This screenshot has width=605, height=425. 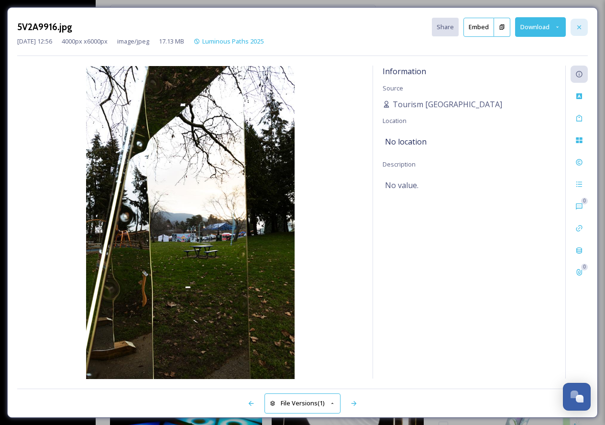 I want to click on span: image/jpeg, so click(x=133, y=41).